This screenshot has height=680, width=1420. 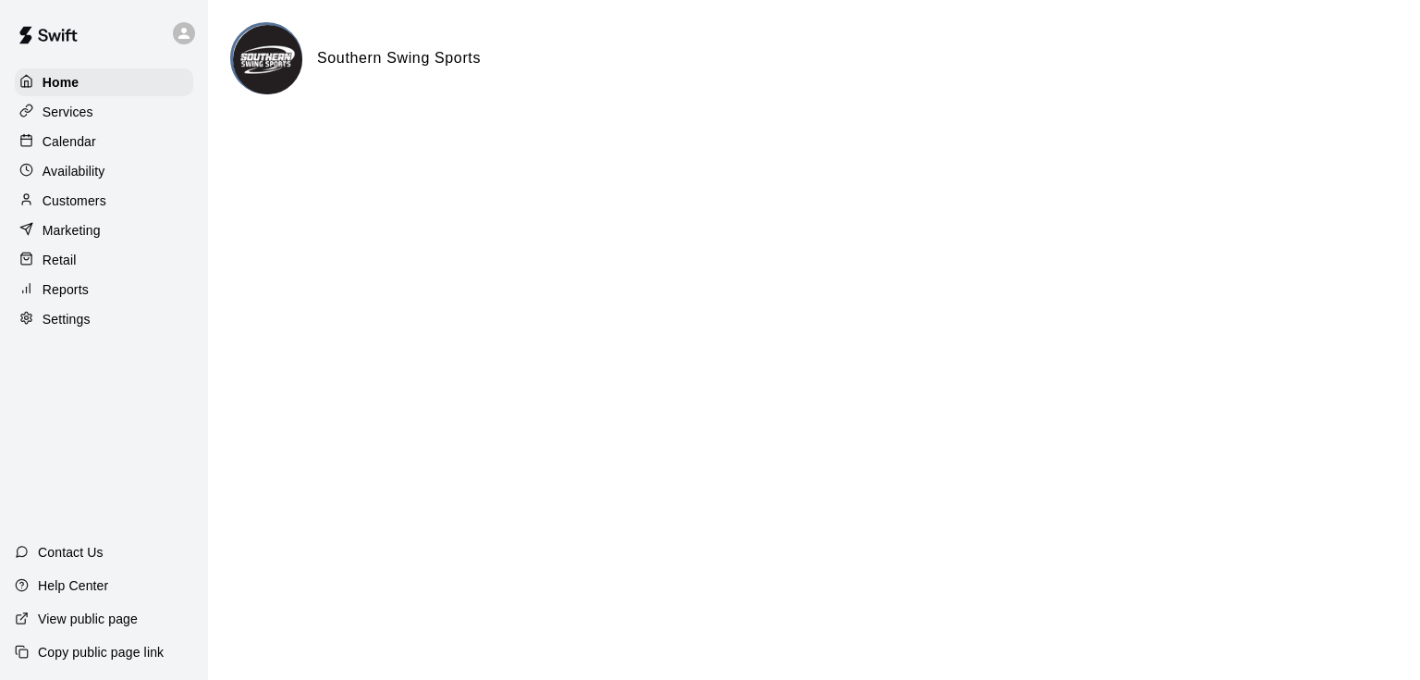 What do you see at coordinates (104, 201) in the screenshot?
I see `div: Customers` at bounding box center [104, 201].